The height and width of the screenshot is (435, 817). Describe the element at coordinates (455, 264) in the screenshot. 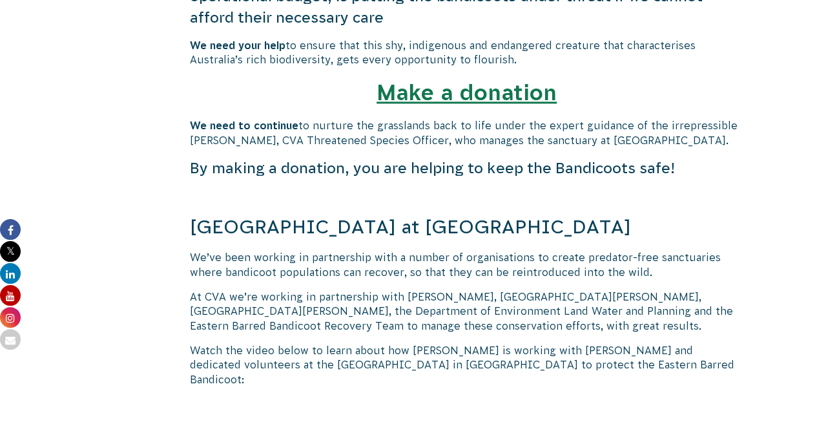

I see `span: We’ve been working in partnership with a number of organisations to create predator-free sanctuar...` at that location.